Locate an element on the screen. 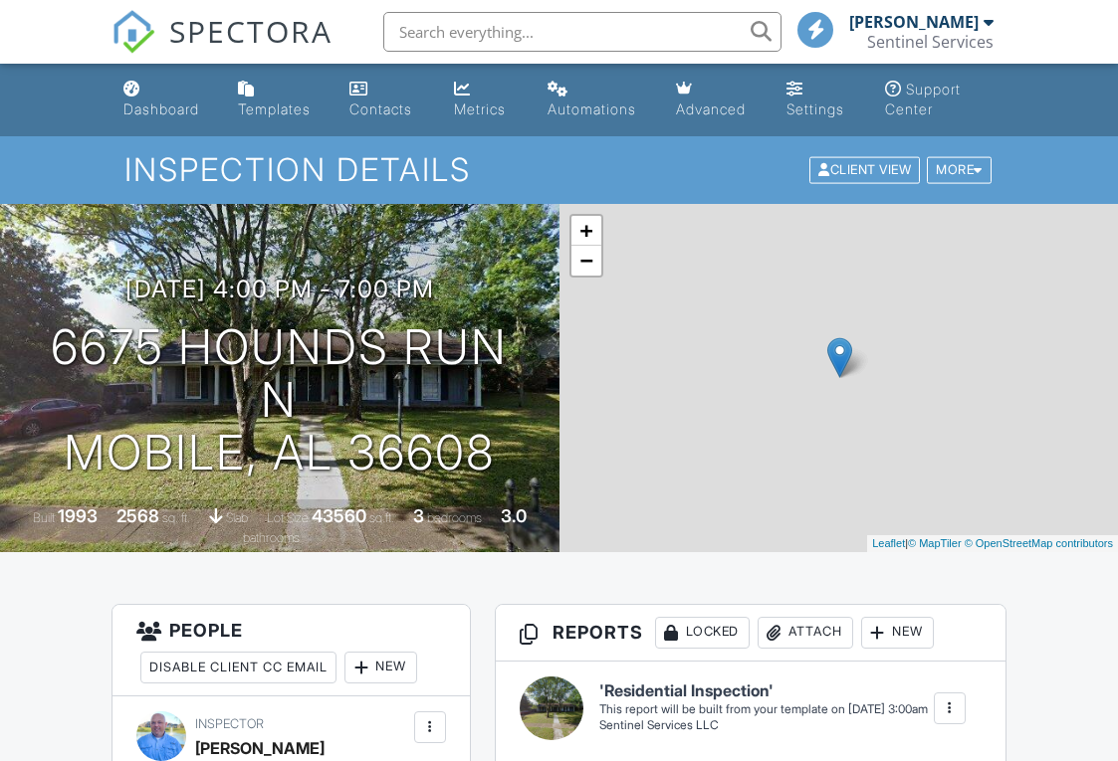 This screenshot has height=761, width=1118. div: Templates is located at coordinates (274, 108).